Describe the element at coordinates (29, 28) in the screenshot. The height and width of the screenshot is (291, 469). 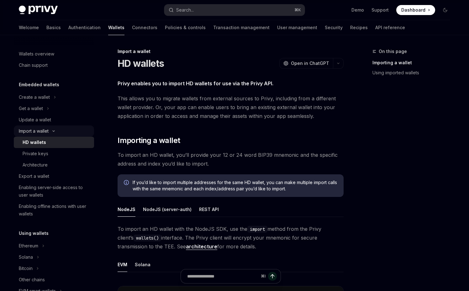
I see `a: Welcome` at that location.